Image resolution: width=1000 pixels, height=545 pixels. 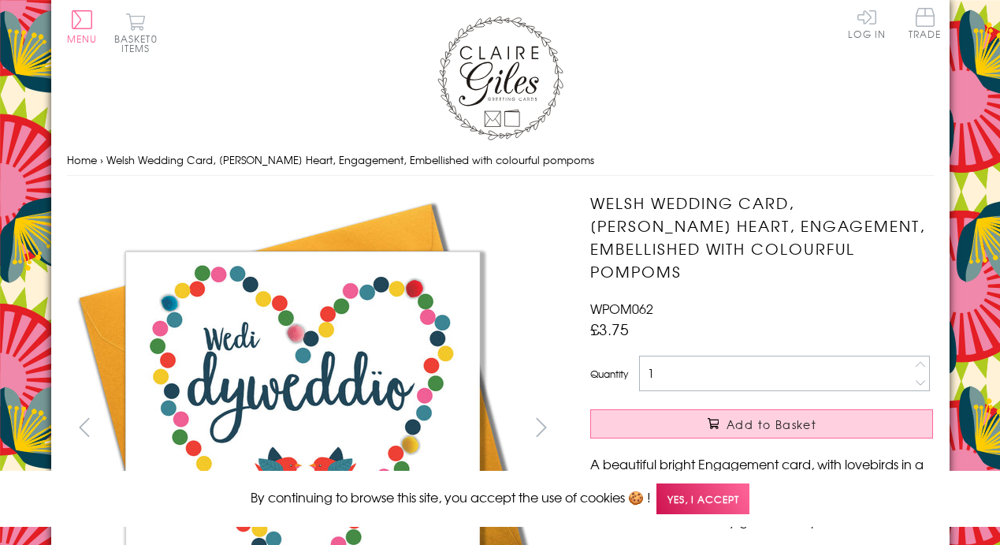 What do you see at coordinates (761, 423) in the screenshot?
I see `button: Add to Basket` at bounding box center [761, 423].